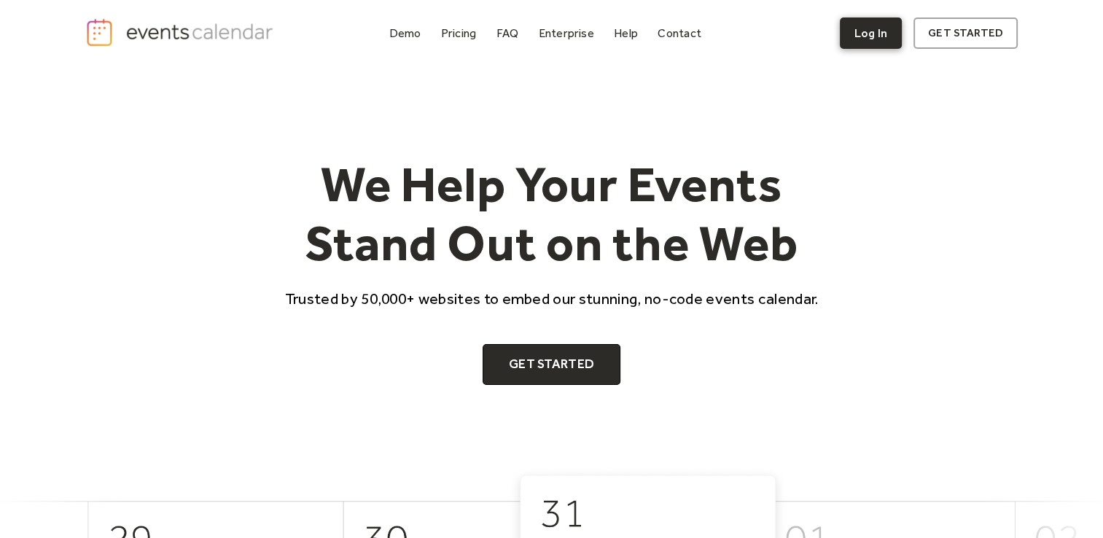  What do you see at coordinates (965, 33) in the screenshot?
I see `a: get started` at bounding box center [965, 33].